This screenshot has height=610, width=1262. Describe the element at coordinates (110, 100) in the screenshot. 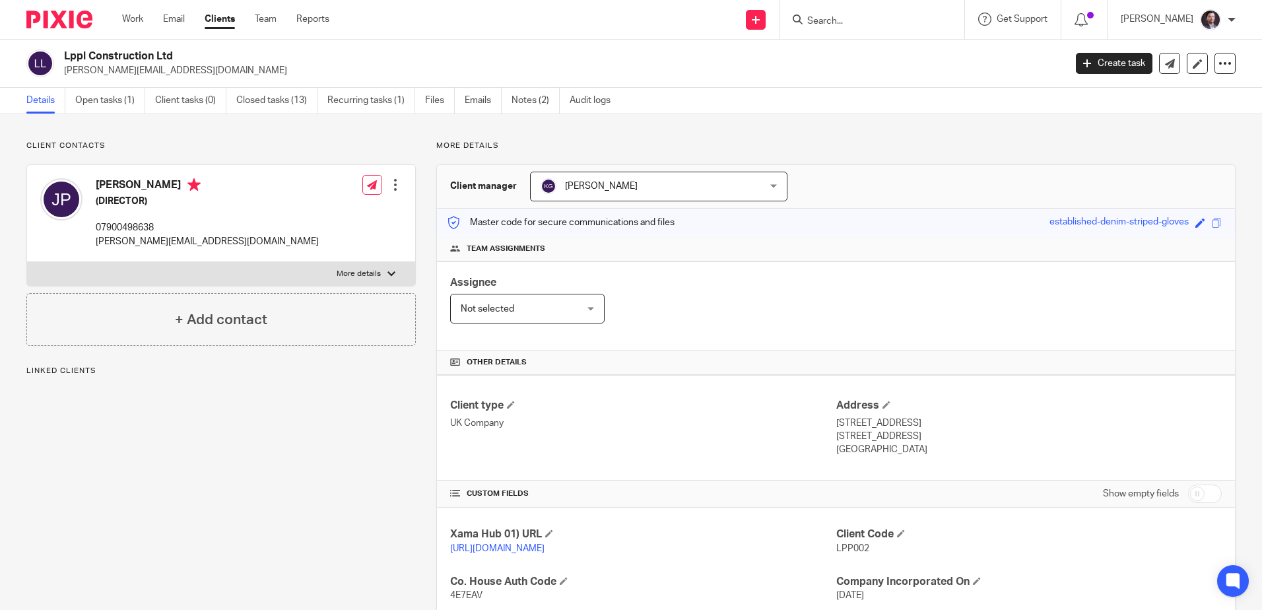

I see `a: Open tasks (1)` at that location.